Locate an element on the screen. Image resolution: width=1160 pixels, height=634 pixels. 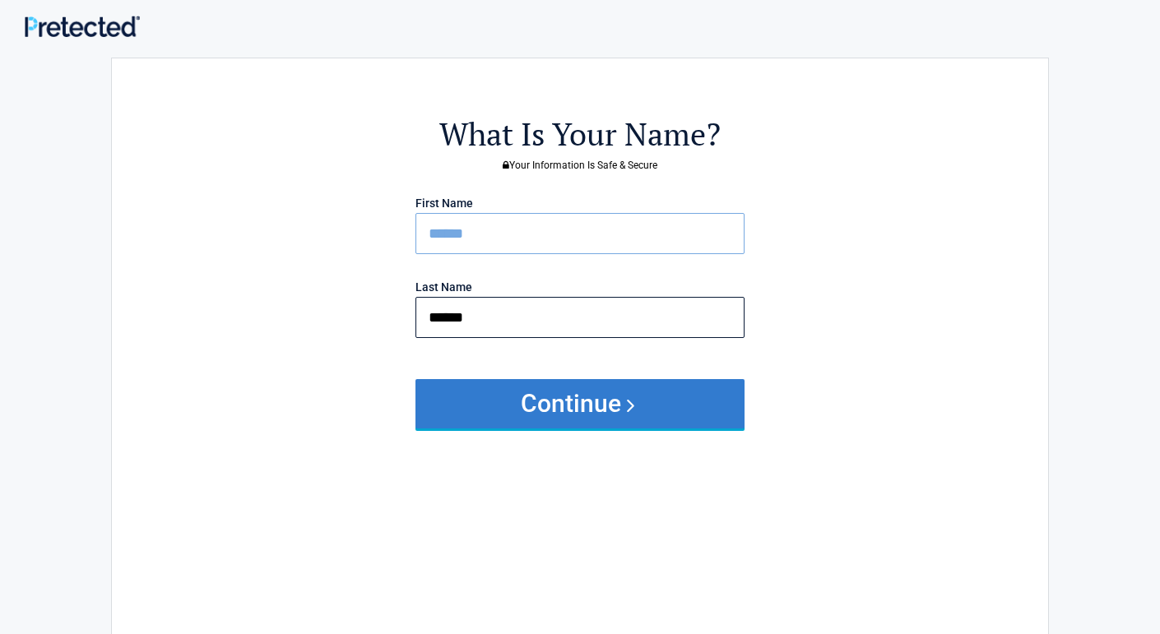
label: Last Name is located at coordinates (443, 287).